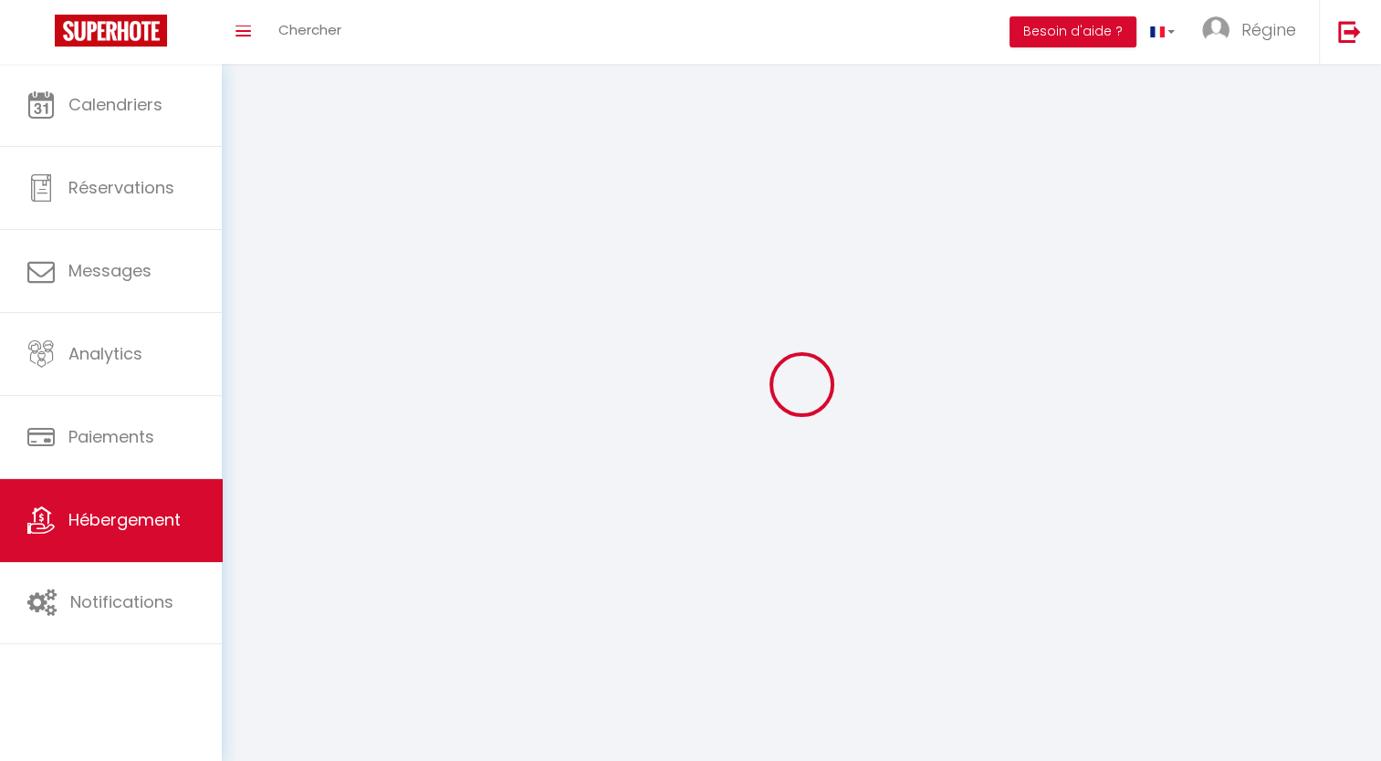 The width and height of the screenshot is (1381, 761). I want to click on img: Super Booking, so click(110, 30).